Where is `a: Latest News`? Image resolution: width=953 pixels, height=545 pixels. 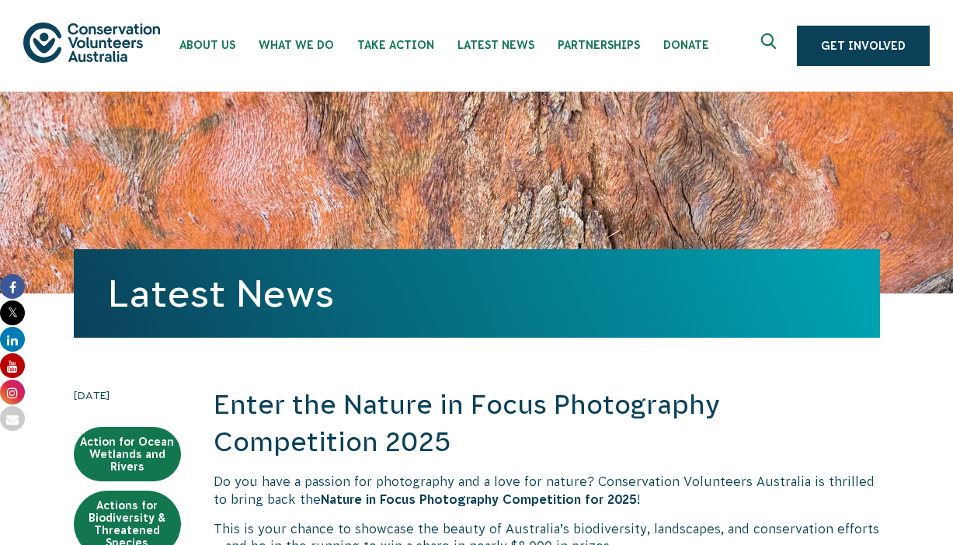
a: Latest News is located at coordinates (221, 294).